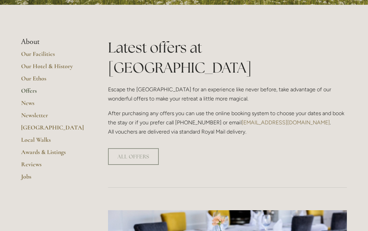 Image resolution: width=368 pixels, height=231 pixels. I want to click on a: Newsletter, so click(53, 118).